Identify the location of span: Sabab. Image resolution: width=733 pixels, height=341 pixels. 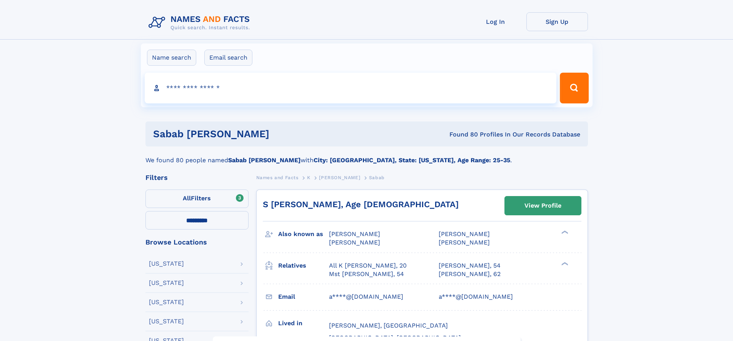
(376, 178).